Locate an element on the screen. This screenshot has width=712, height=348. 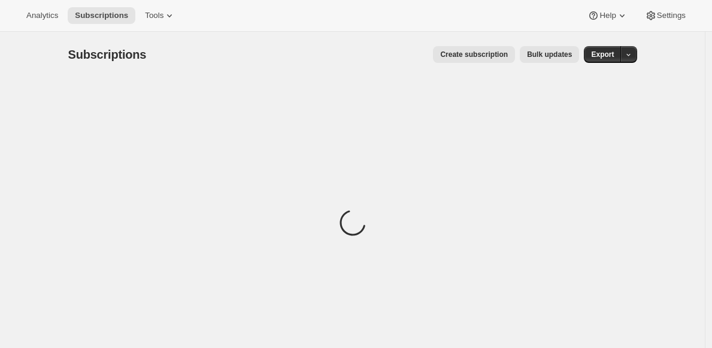
button: Subscriptions is located at coordinates (101, 16).